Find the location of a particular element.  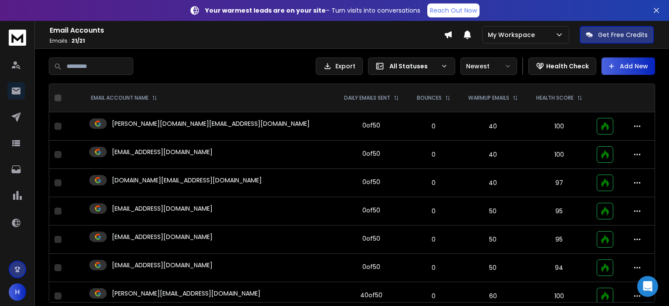

button: Export is located at coordinates (339, 66).